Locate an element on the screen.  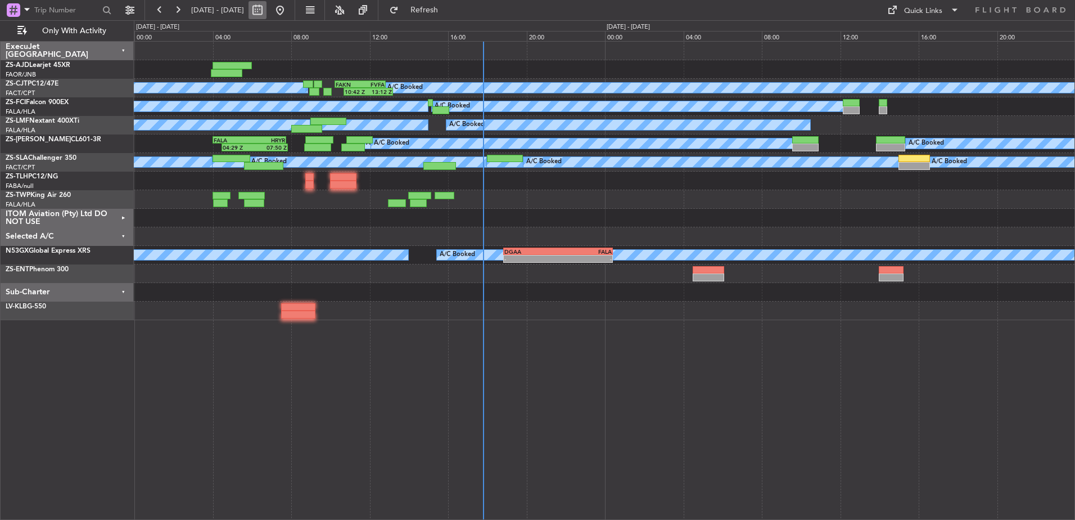
span: ZS-TLH is located at coordinates (17, 177).